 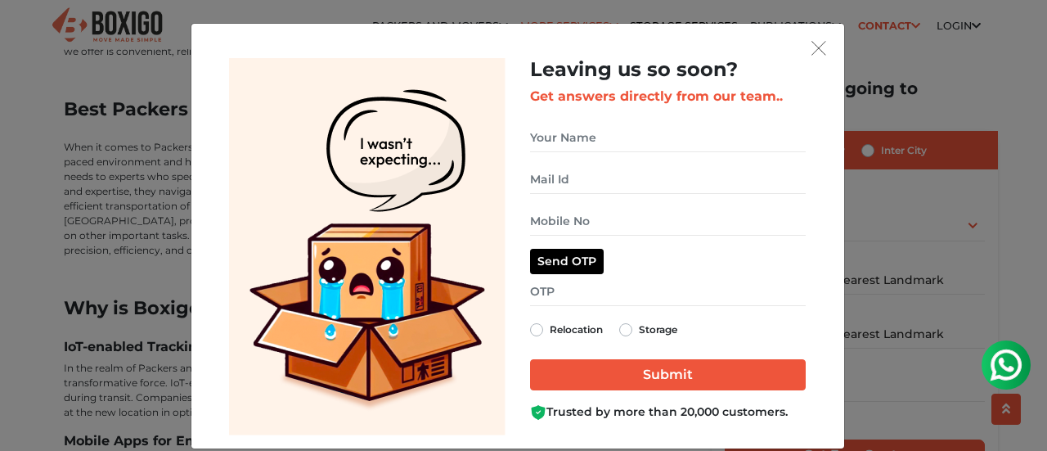 What do you see at coordinates (668, 96) in the screenshot?
I see `h3: Get answers directly from our team..` at bounding box center [668, 96].